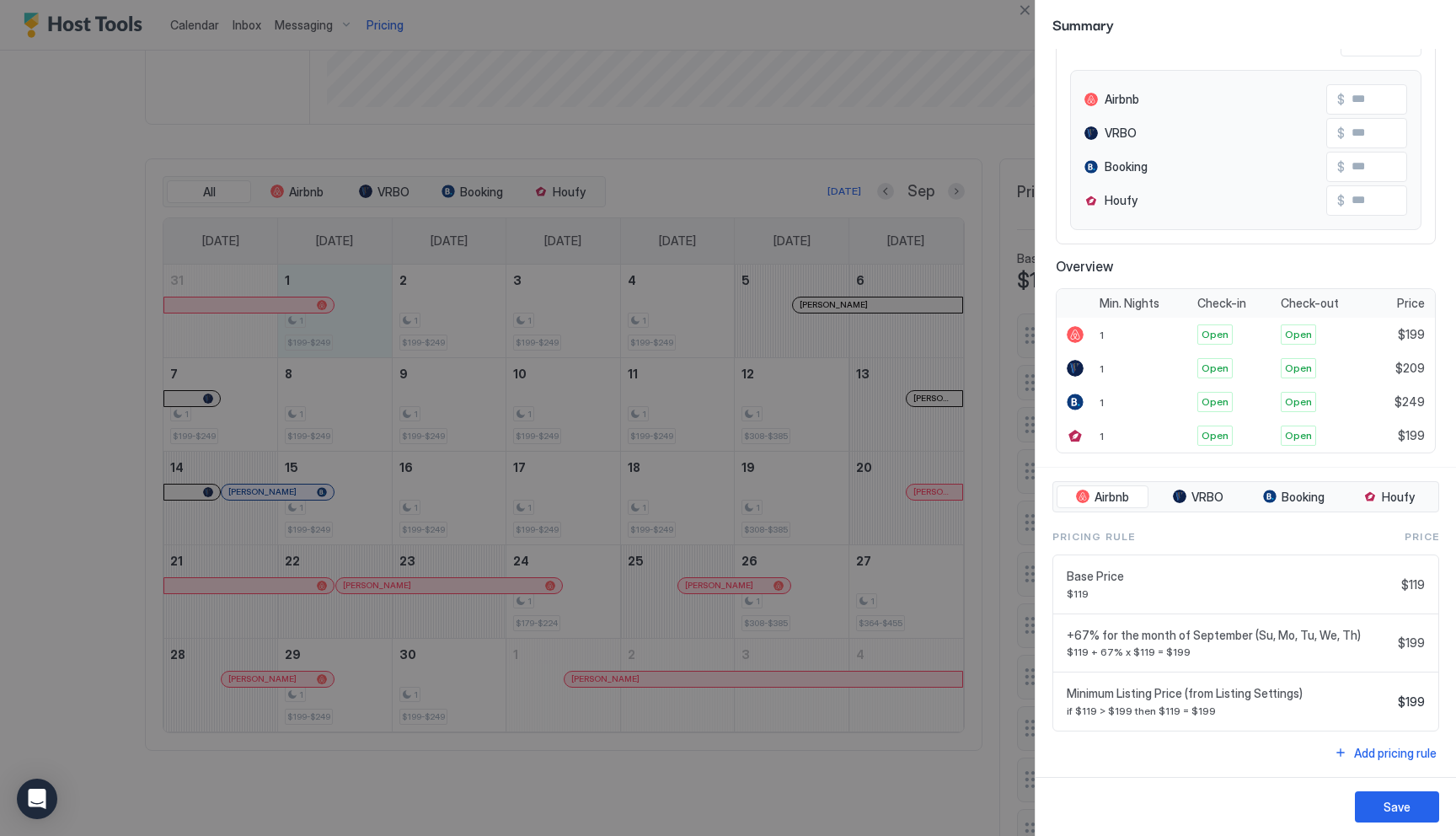  What do you see at coordinates (1094, 536) in the screenshot?
I see `span: Pricing Rule` at bounding box center [1094, 536].